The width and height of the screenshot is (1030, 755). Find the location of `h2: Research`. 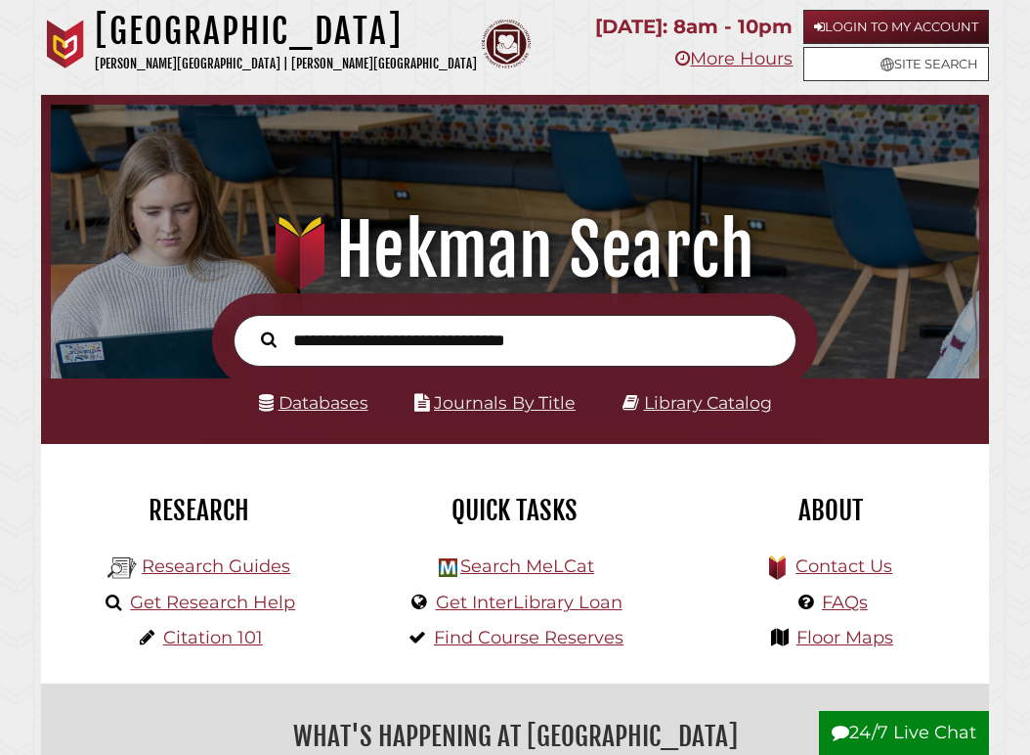

h2: Research is located at coordinates (198, 510).